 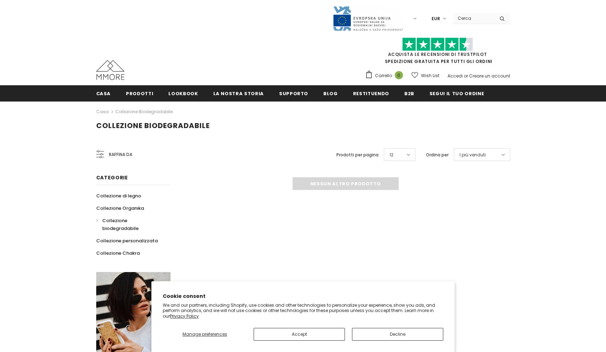 I want to click on img: Fidati di Pilot Stars, so click(x=437, y=44).